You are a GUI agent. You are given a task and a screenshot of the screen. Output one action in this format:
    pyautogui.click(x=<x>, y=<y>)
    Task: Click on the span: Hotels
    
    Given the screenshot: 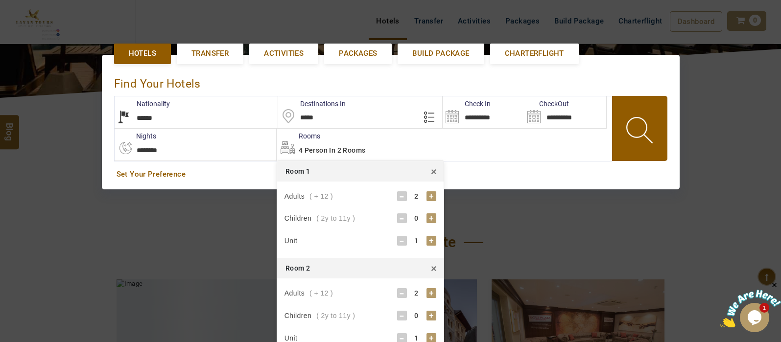 What is the action you would take?
    pyautogui.click(x=143, y=53)
    